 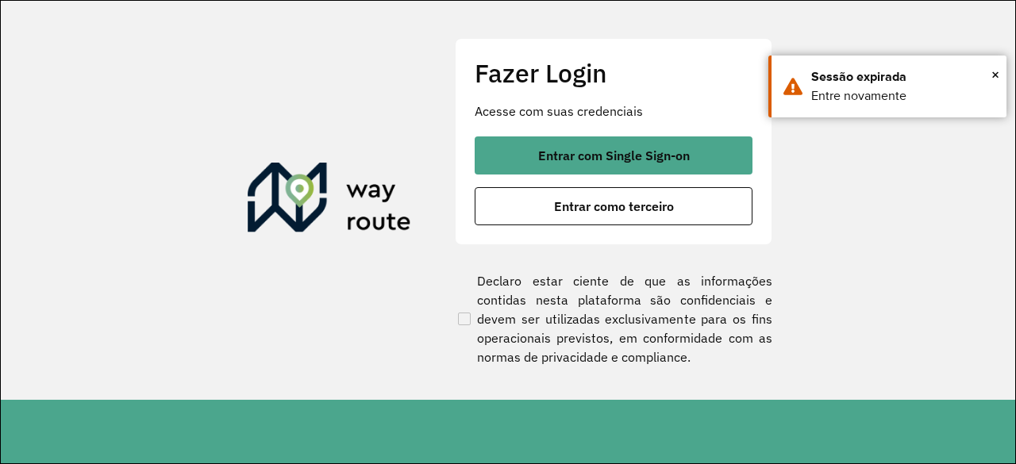 What do you see at coordinates (613, 73) in the screenshot?
I see `h2: Fazer Login` at bounding box center [613, 73].